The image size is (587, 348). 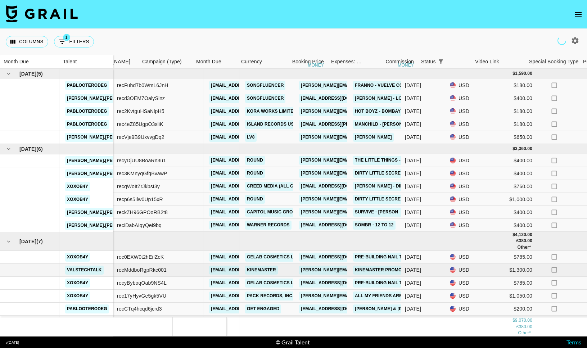 What do you see at coordinates (261, 270) in the screenshot?
I see `a: KineMaster` at bounding box center [261, 270].